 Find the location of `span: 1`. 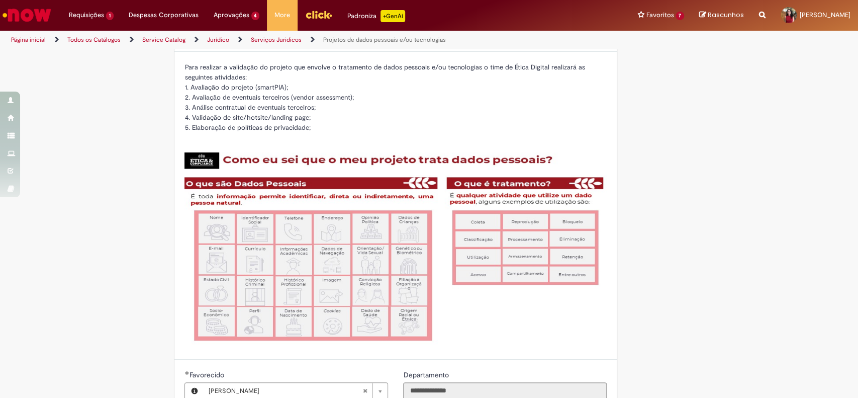

span: 1 is located at coordinates (110, 16).